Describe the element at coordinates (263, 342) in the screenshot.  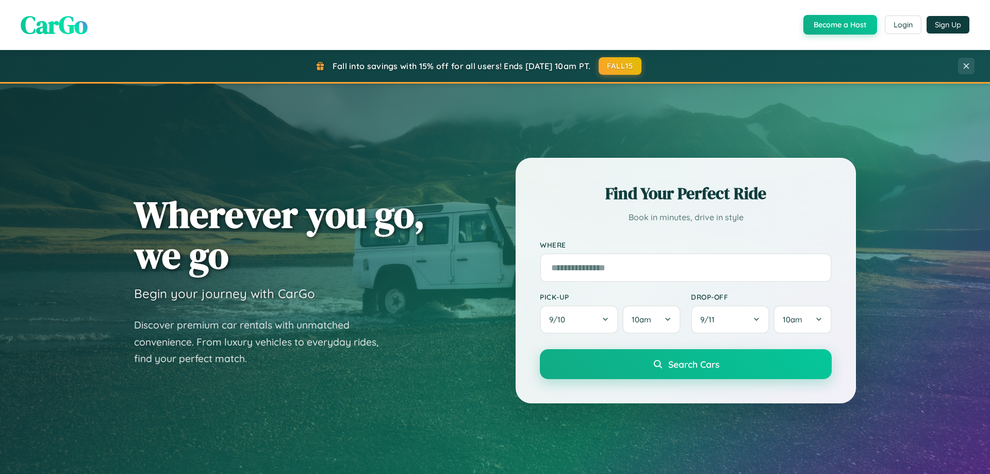
I see `p: Discover premium car rentals with unmatched convenience. From luxury vehicles to everyday rides, ...` at that location.